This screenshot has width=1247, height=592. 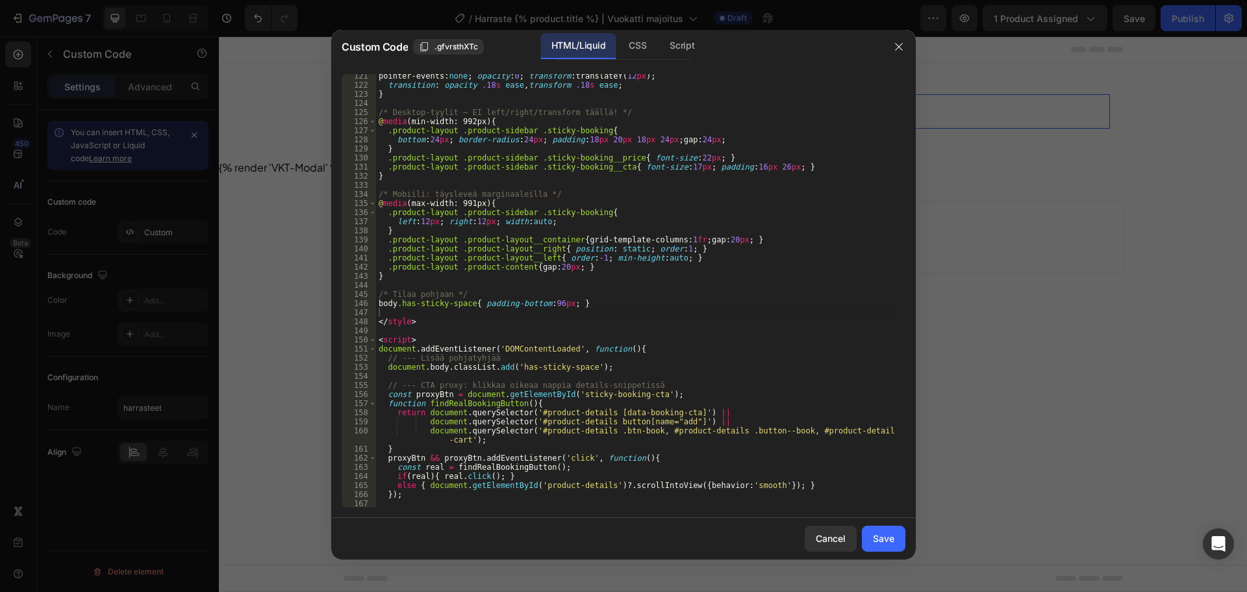 I want to click on div: 150, so click(x=359, y=340).